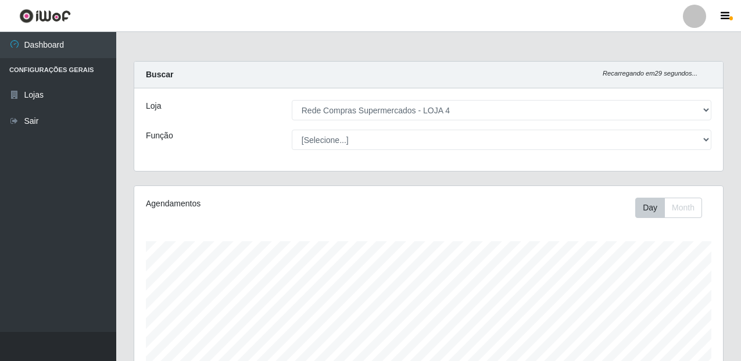  I want to click on i: Recarregando em 29 segundos..., so click(649, 73).